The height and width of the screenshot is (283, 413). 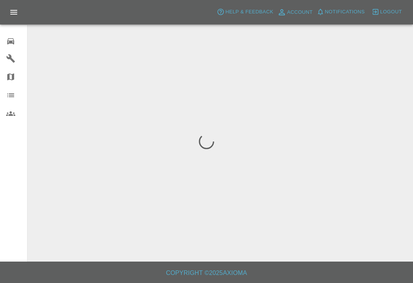 I want to click on span: Logout, so click(x=391, y=12).